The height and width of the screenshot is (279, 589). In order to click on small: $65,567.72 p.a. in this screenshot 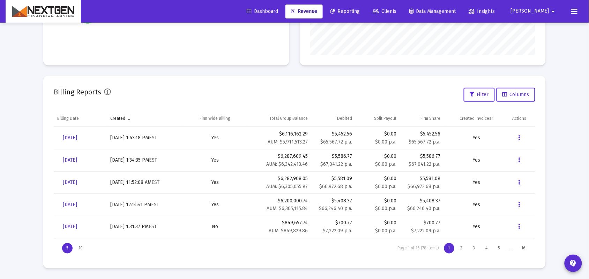, I will do `click(336, 142)`.